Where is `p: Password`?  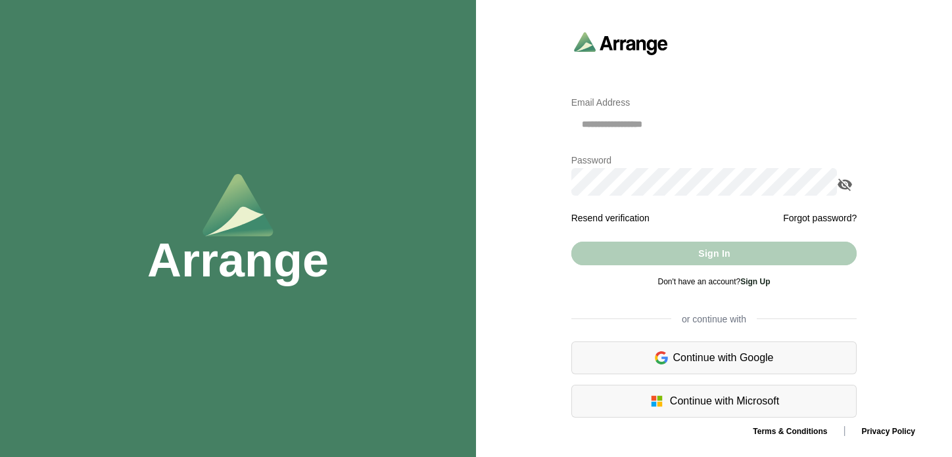
p: Password is located at coordinates (714, 160).